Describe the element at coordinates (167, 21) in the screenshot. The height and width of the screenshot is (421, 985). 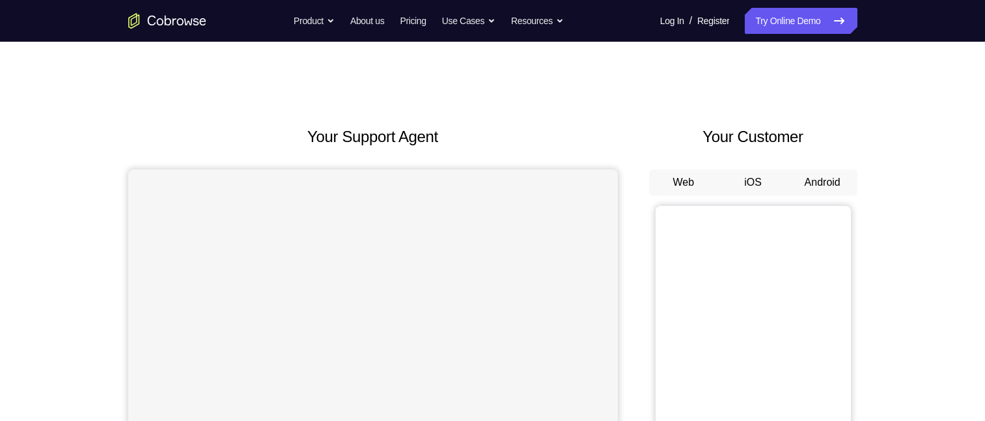
I see `a: Go to the home page` at that location.